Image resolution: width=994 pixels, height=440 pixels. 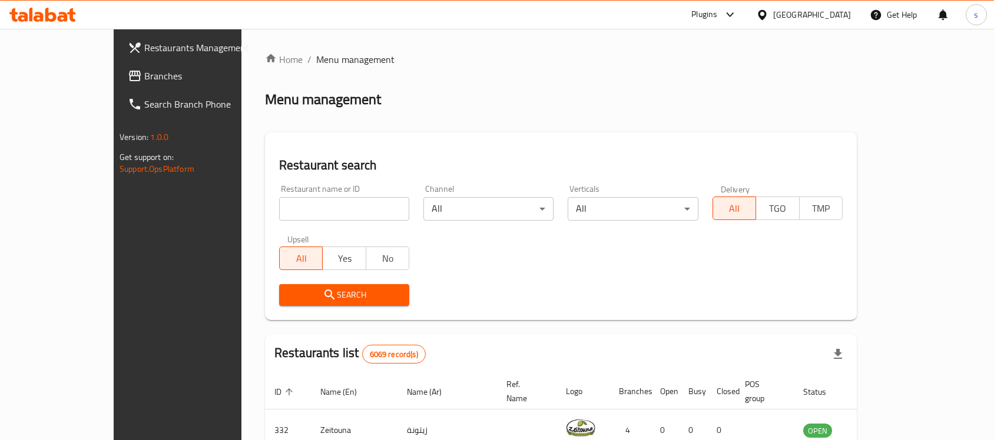 I want to click on a: Home, so click(x=284, y=59).